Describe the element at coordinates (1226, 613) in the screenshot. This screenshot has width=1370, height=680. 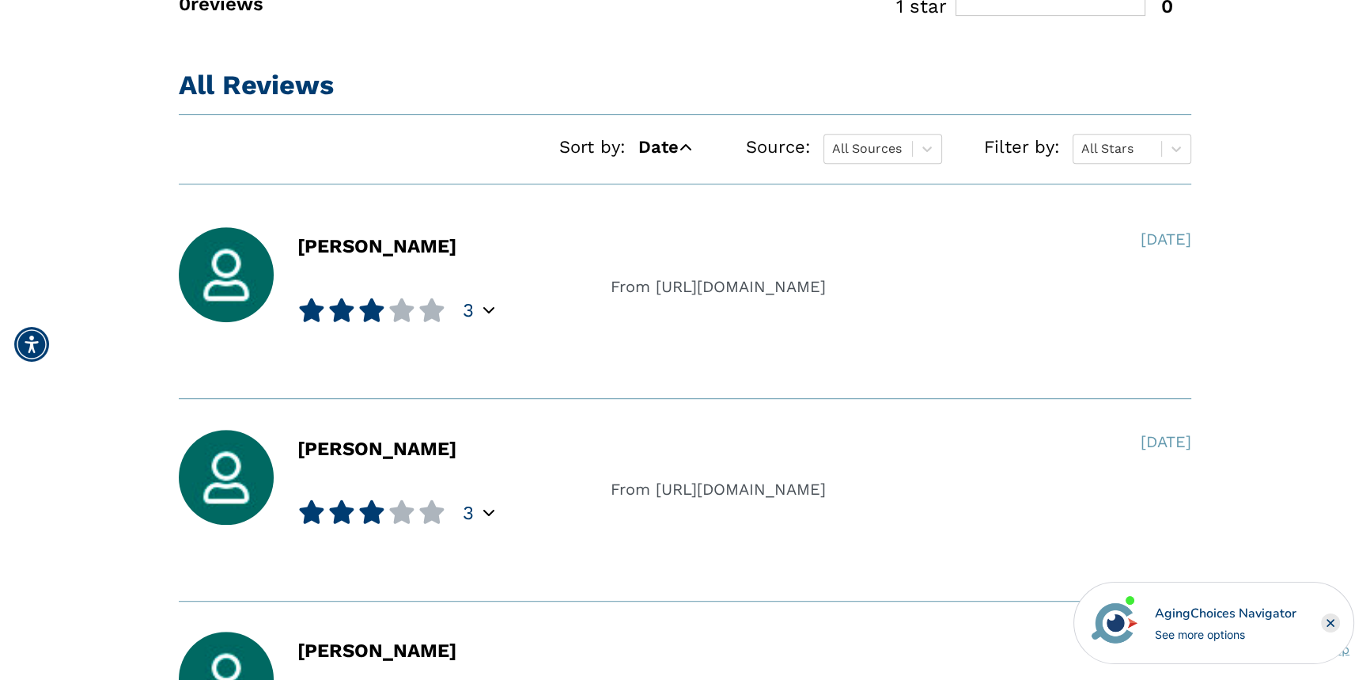
I see `div: AgingChoices Navigator` at that location.